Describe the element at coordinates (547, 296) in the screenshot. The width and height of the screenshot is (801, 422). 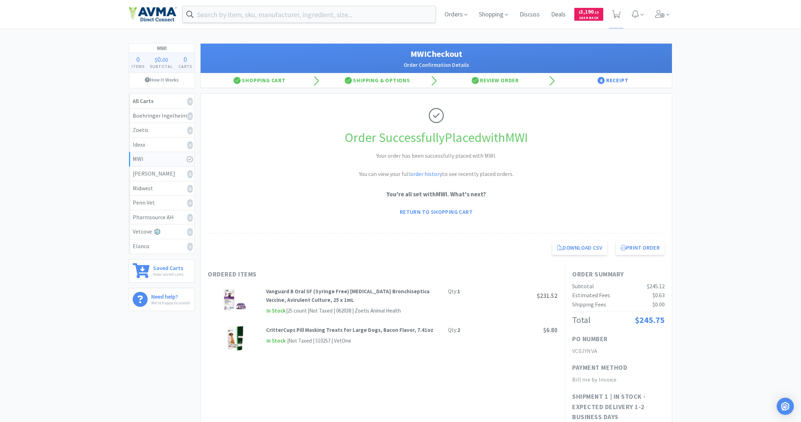
I see `span: $231.52` at that location.